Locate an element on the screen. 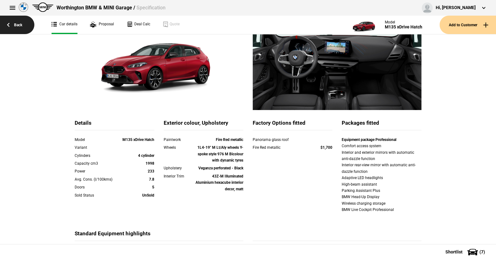 The image size is (496, 260). div: Packages fitted is located at coordinates (381, 125).